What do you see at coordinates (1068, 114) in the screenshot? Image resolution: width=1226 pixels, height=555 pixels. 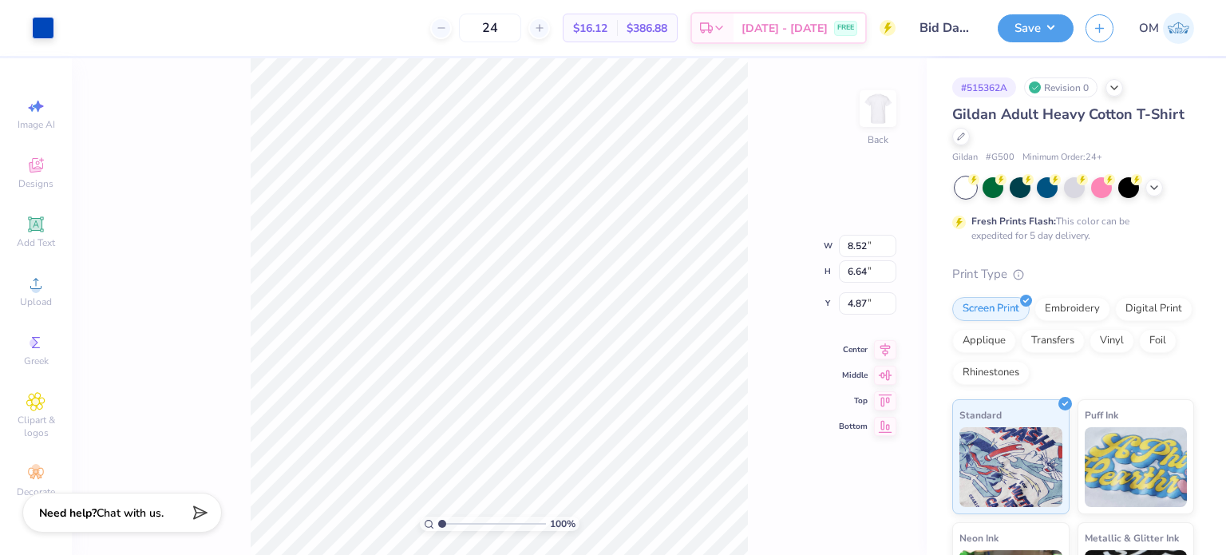 I see `span: Gildan Adult Heavy Cotton T-Shirt` at bounding box center [1068, 114].